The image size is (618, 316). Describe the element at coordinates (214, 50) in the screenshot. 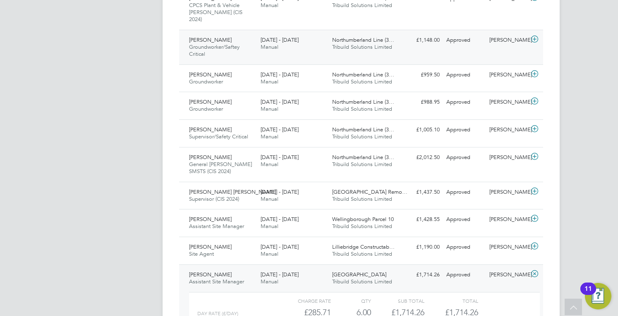

I see `span: Groundworker/Saftey Critical` at that location.